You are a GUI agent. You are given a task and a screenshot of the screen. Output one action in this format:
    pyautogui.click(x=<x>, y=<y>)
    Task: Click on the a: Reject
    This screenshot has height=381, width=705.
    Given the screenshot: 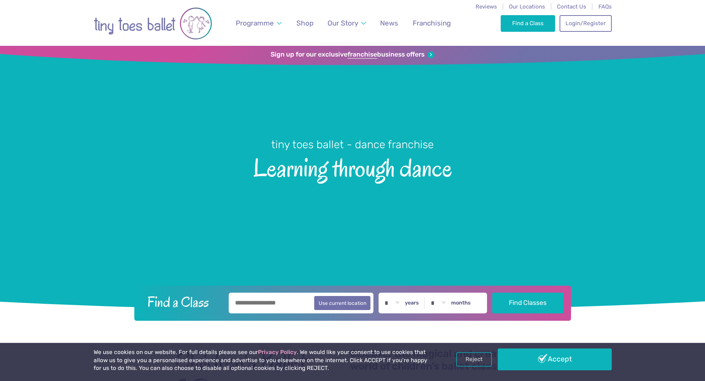 What is the action you would take?
    pyautogui.click(x=474, y=360)
    